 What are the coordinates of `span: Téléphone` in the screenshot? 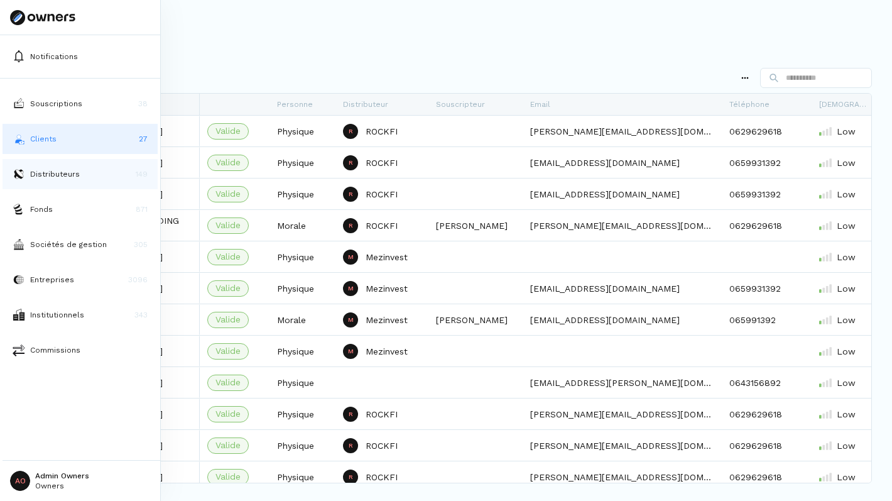 It's located at (749, 104).